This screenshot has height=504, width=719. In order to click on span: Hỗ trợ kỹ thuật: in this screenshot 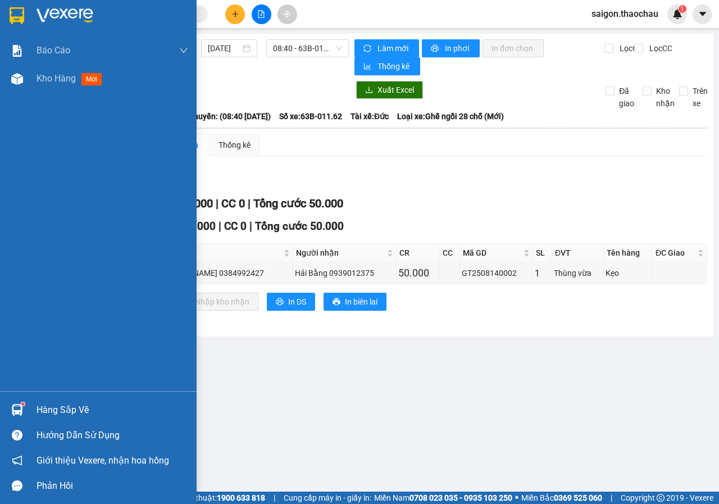, I will do `click(213, 498)`.